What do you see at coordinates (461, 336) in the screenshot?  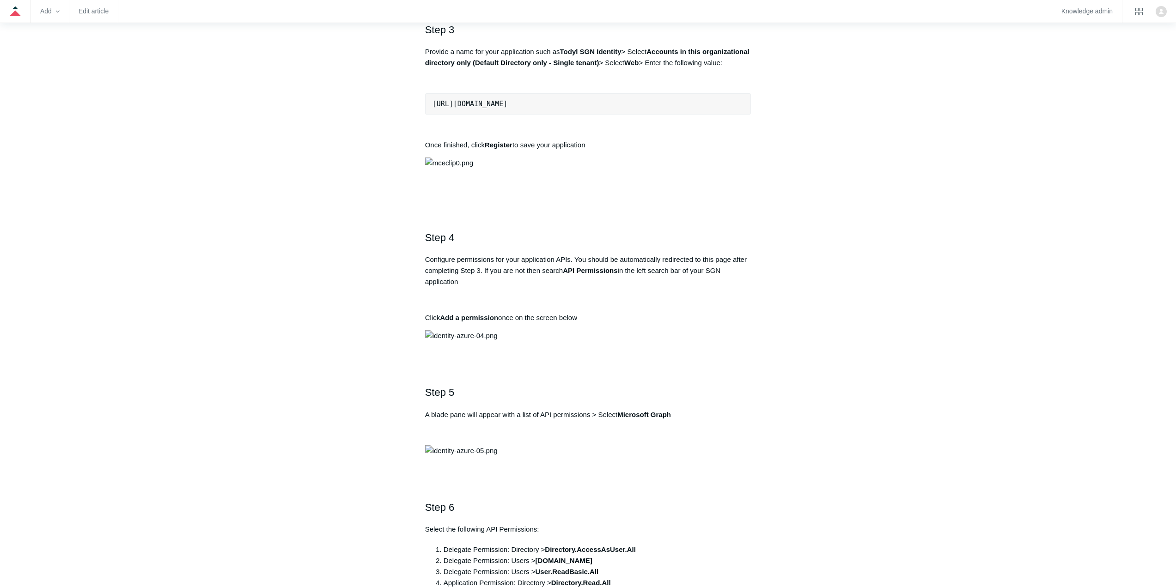 I see `img: identity-azure-04.png` at bounding box center [461, 336].